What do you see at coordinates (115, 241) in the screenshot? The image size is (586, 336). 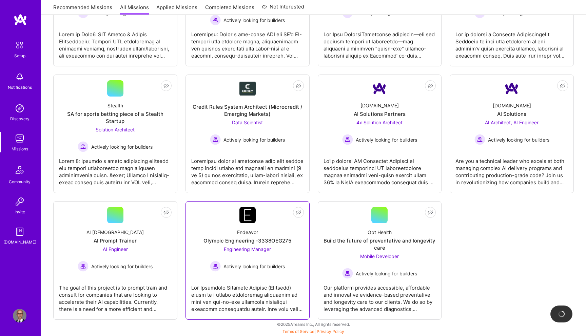 I see `div: AI Prompt Trainer` at bounding box center [115, 241].